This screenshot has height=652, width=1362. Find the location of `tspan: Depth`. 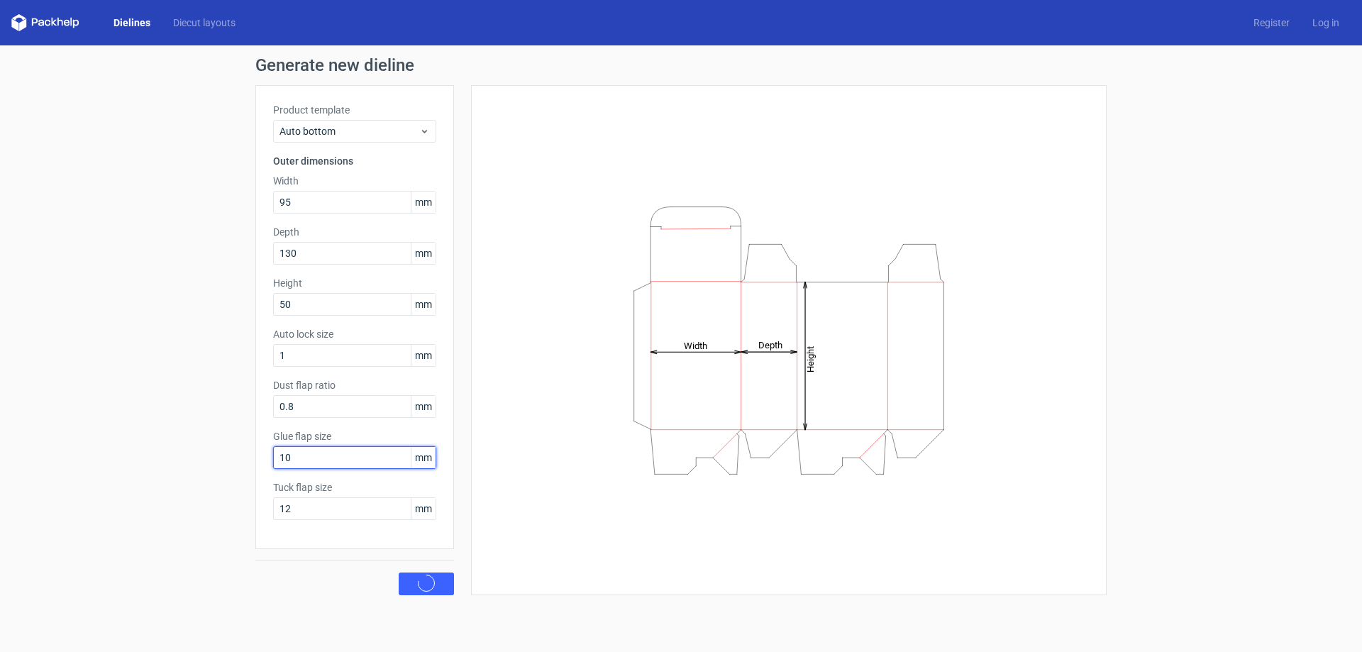

tspan: Depth is located at coordinates (770, 345).